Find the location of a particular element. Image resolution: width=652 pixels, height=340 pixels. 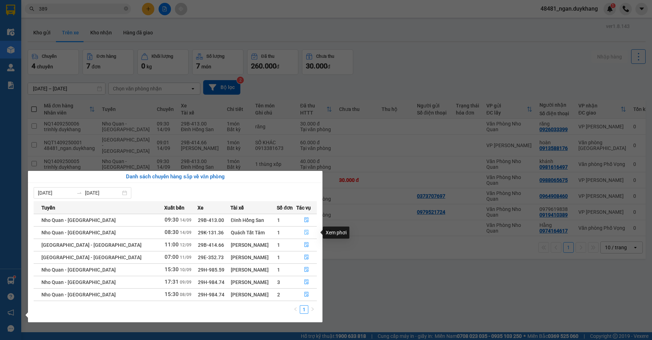

span: 29B-414.66 is located at coordinates (211, 245).